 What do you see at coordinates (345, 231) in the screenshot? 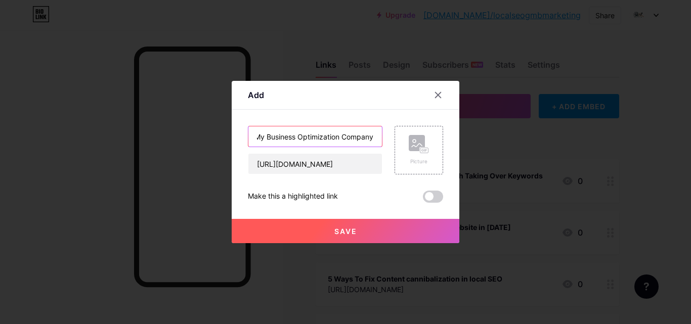
I see `span: Save` at bounding box center [345, 231].